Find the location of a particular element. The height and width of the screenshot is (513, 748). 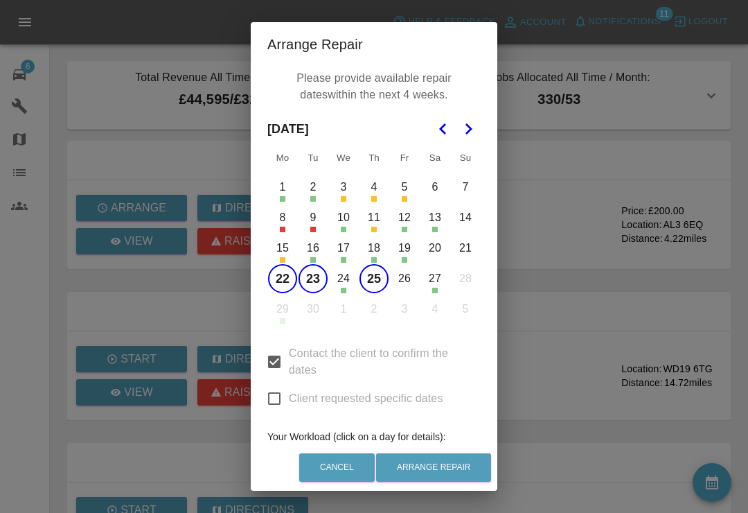

th: Tuesday is located at coordinates (313, 158).